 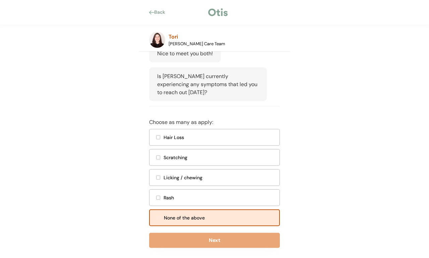 I want to click on div: Back, so click(x=162, y=12).